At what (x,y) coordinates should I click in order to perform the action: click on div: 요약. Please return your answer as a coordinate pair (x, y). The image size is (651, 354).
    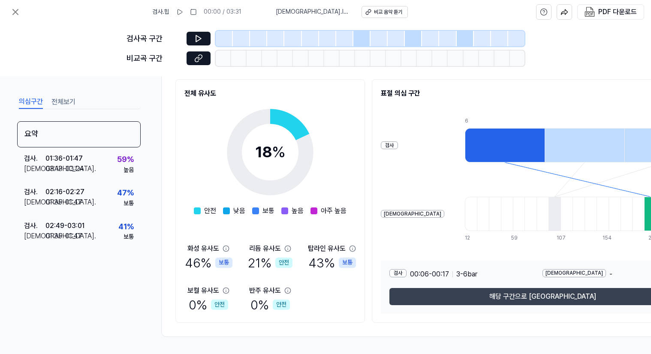
    Looking at the image, I should click on (79, 134).